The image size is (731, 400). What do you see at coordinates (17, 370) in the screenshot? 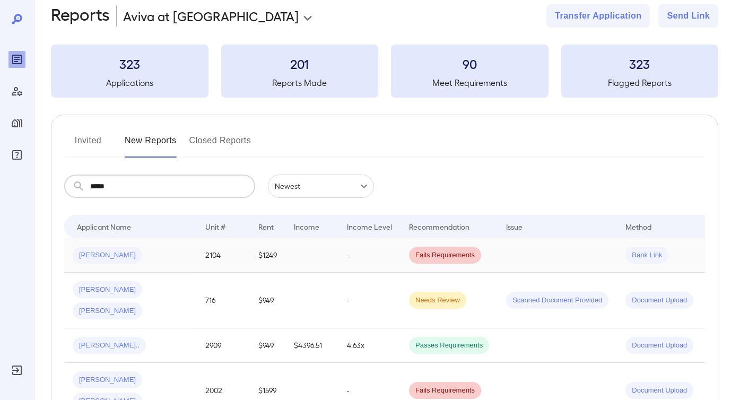
I see `div: Log Out` at bounding box center [17, 370].